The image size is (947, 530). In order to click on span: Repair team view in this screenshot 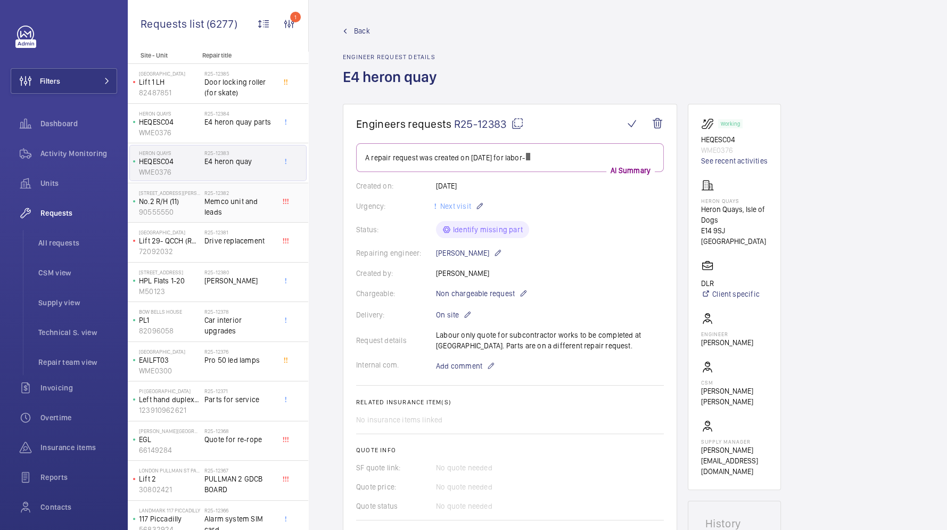, I will do `click(78, 362)`.